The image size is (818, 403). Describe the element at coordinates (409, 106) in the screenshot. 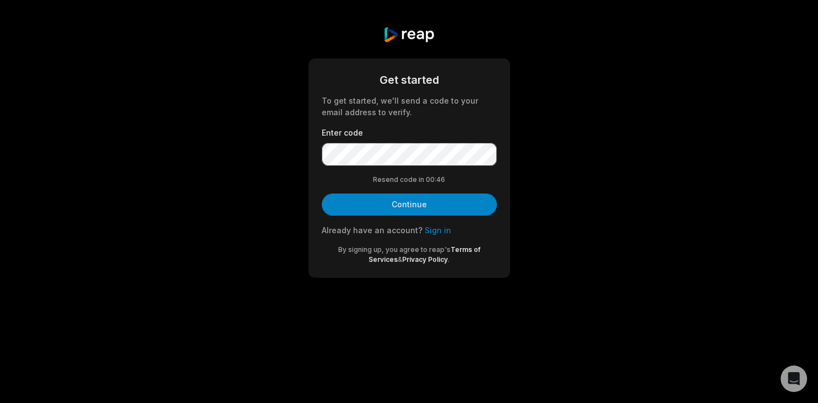

I see `div: To get started, we'll send a code to your email address to verify.` at that location.